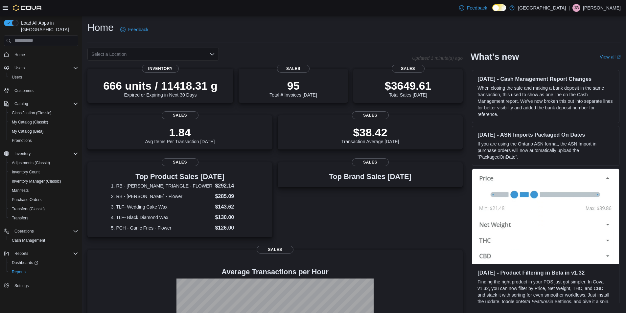  I want to click on button: My Catalog (Beta), so click(44, 131).